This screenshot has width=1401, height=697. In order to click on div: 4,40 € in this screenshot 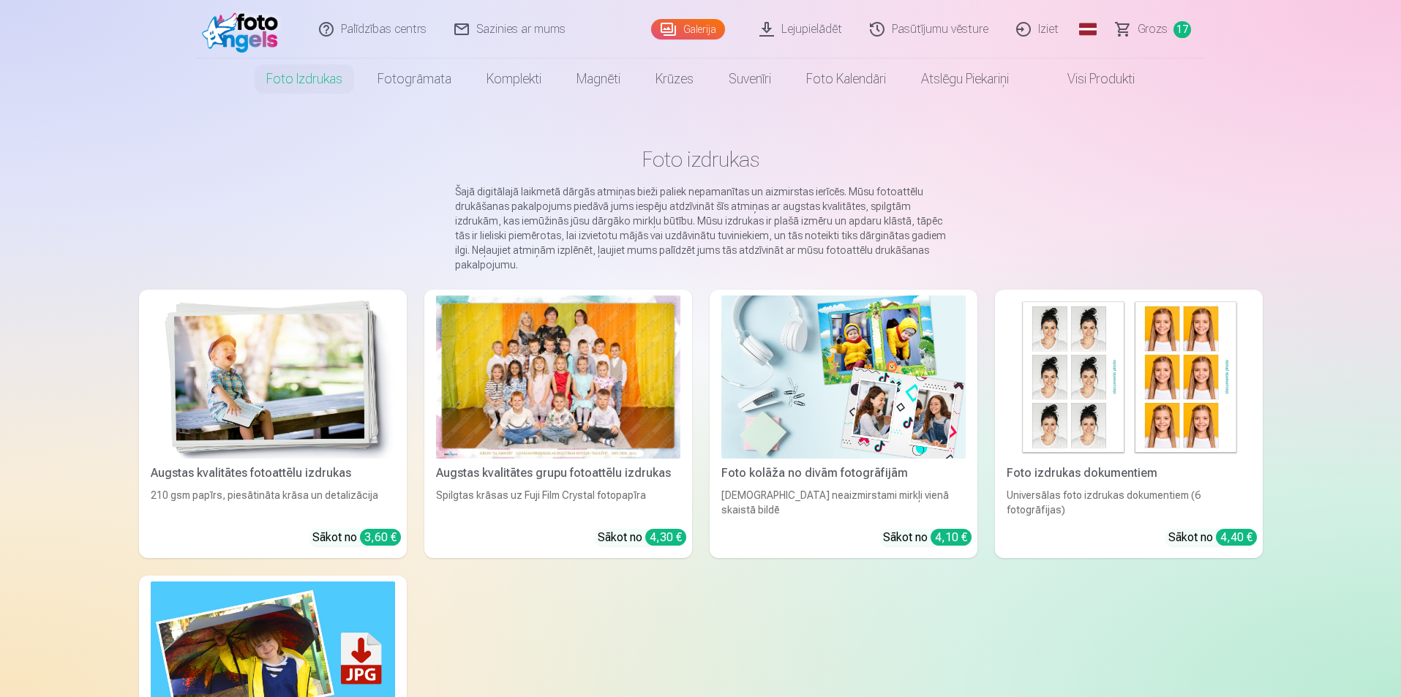, I will do `click(1236, 537)`.